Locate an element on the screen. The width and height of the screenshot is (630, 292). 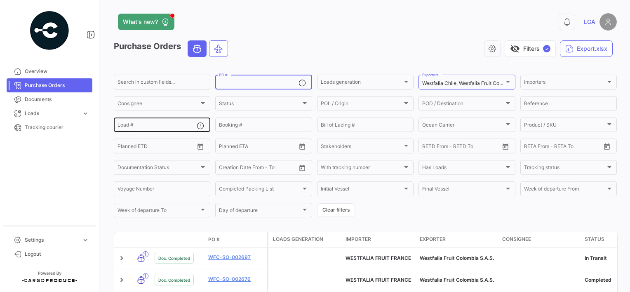
span: Tracking status is located at coordinates (564, 169).